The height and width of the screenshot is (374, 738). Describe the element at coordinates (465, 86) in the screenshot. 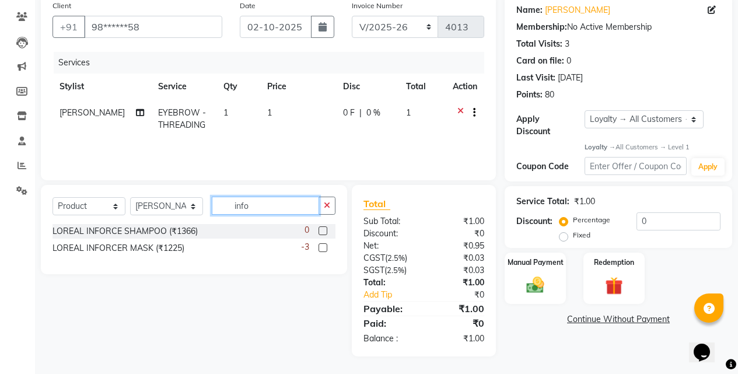

I see `th: Action` at that location.